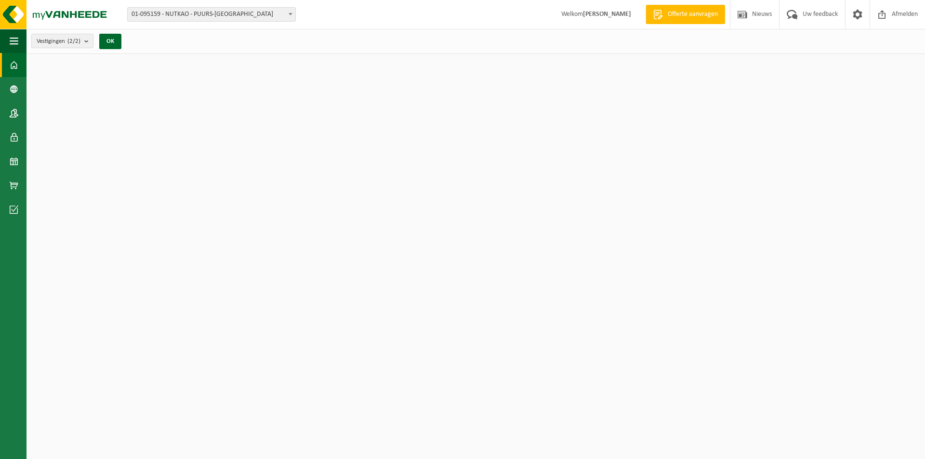 Image resolution: width=925 pixels, height=459 pixels. What do you see at coordinates (74, 41) in the screenshot?
I see `count: (2/2)` at bounding box center [74, 41].